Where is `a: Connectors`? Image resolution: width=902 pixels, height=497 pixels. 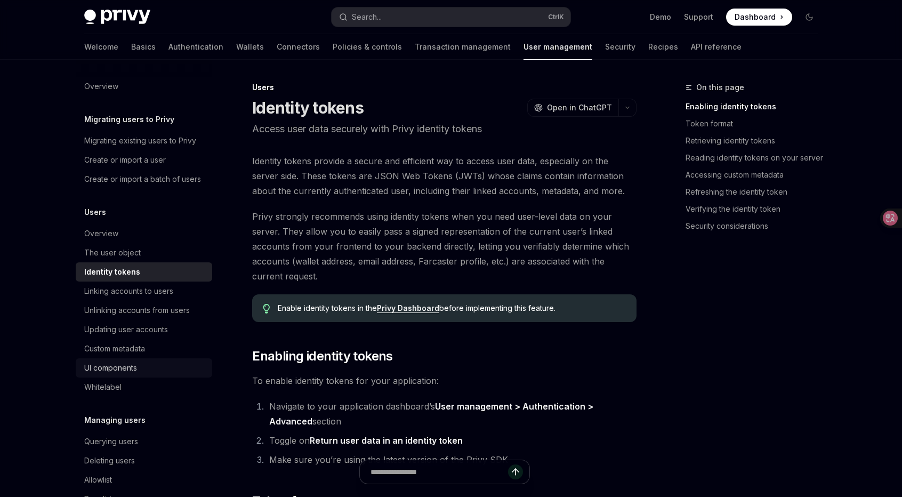
a: Connectors is located at coordinates (298, 47).